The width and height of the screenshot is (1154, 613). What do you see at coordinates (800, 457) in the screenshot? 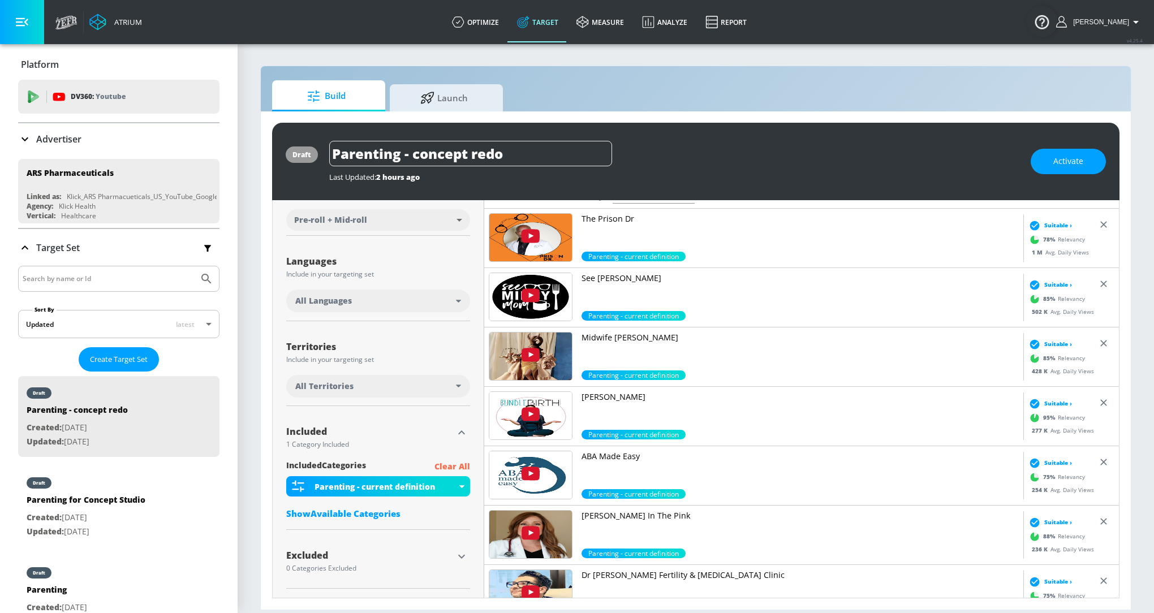
I see `p: ABA Made Easy` at bounding box center [800, 457].